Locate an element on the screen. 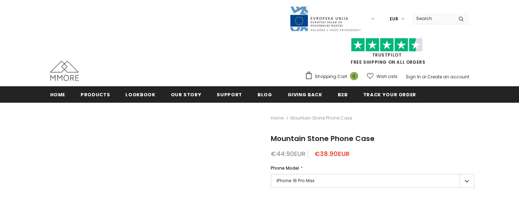 The height and width of the screenshot is (199, 519). img: Trust Pilot Stars is located at coordinates (387, 45).